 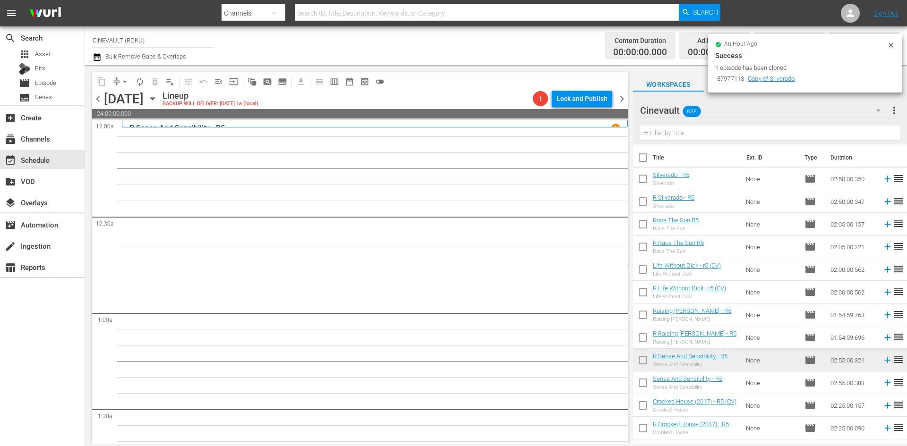 What do you see at coordinates (715, 41) in the screenshot?
I see `div: Ad Duration` at bounding box center [715, 41].